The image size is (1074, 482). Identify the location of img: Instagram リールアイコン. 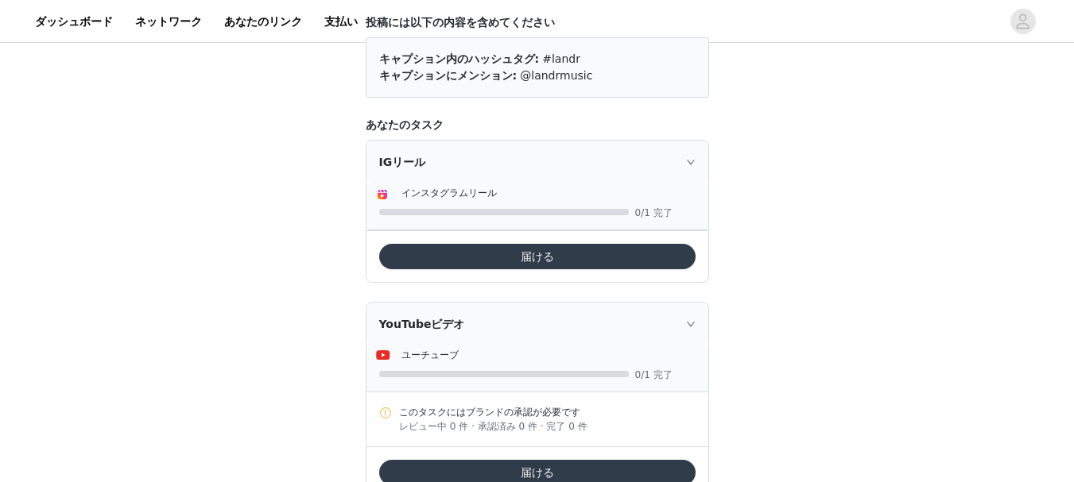
(382, 195).